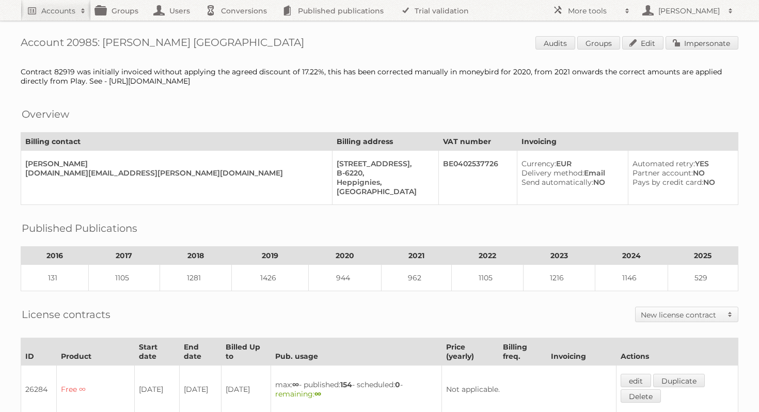  I want to click on th: 2023, so click(559, 256).